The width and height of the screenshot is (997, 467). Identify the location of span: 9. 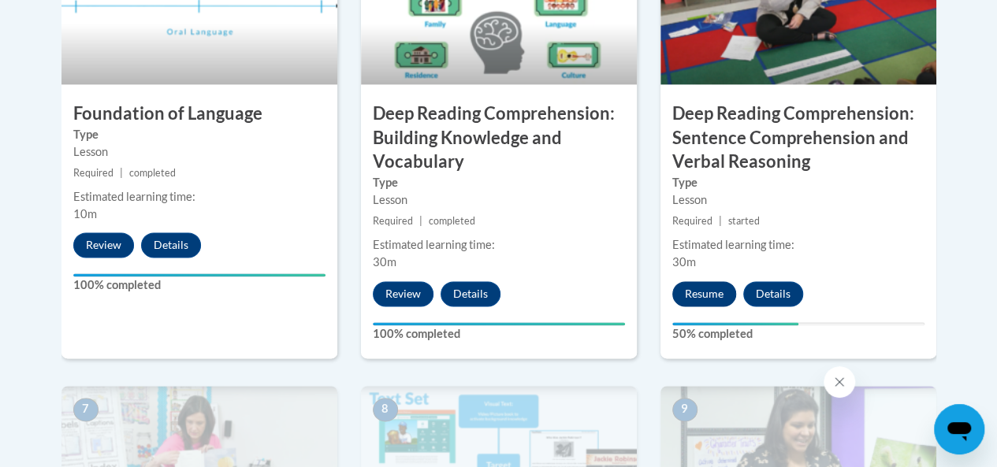
(685, 410).